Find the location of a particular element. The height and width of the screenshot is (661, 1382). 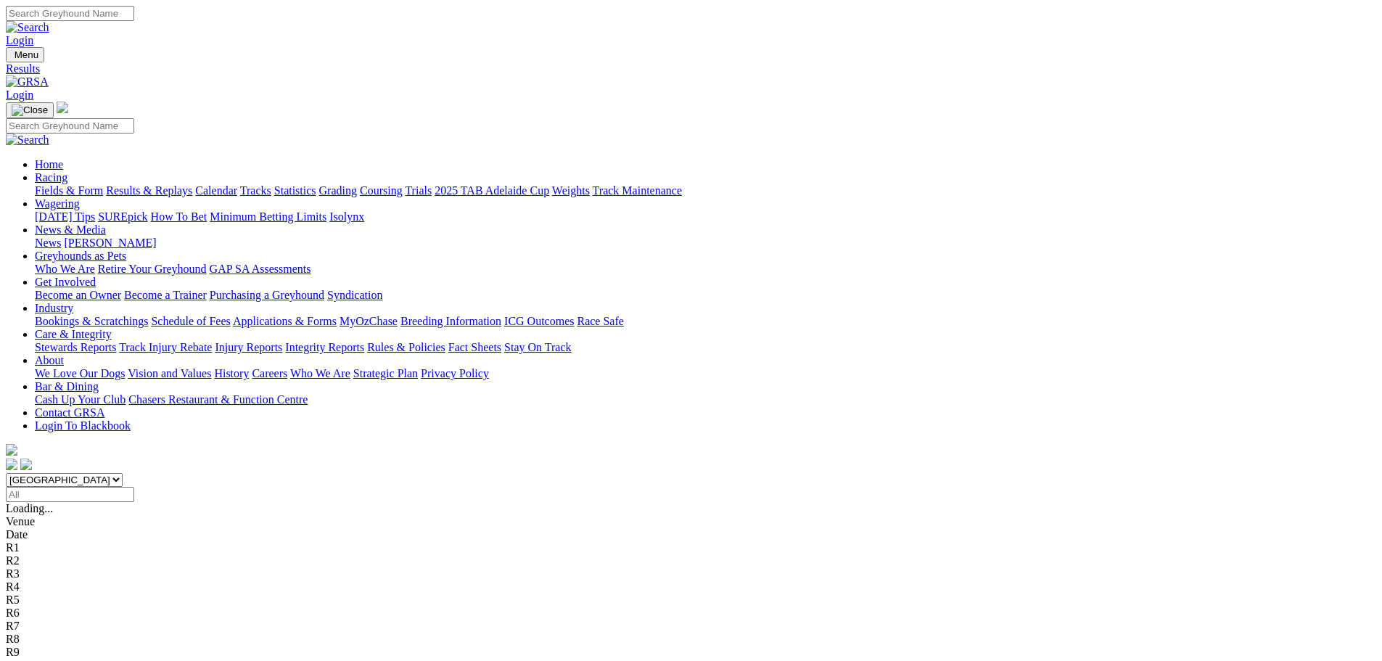

a: Greyhounds as Pets is located at coordinates (81, 255).